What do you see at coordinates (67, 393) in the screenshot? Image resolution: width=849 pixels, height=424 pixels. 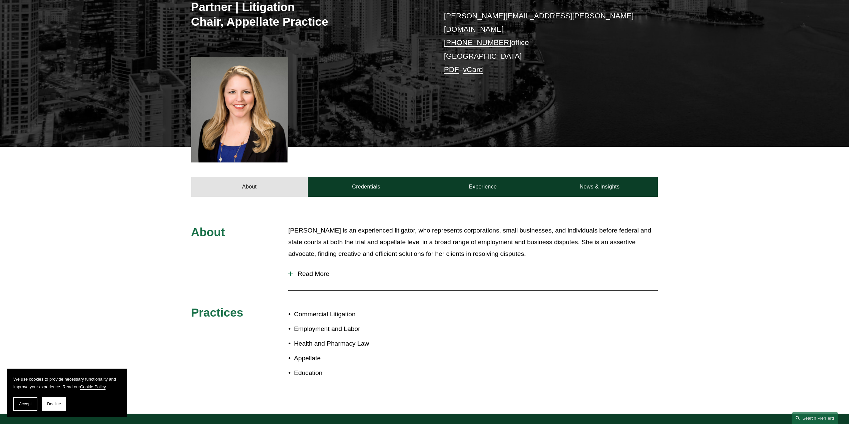 I see `section: Cookie banner` at bounding box center [67, 393].